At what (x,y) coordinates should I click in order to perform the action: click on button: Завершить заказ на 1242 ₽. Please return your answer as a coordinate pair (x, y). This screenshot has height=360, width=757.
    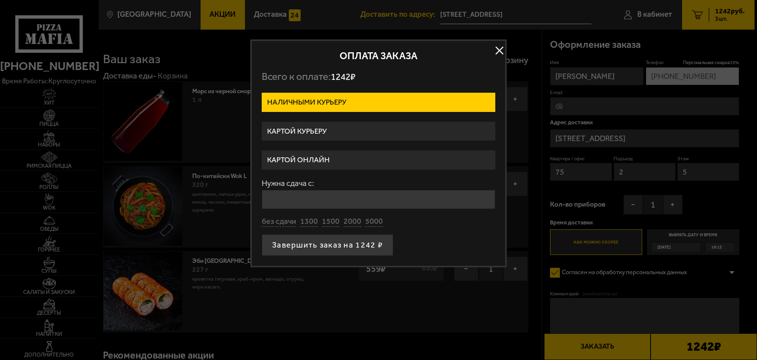
    Looking at the image, I should click on (327, 245).